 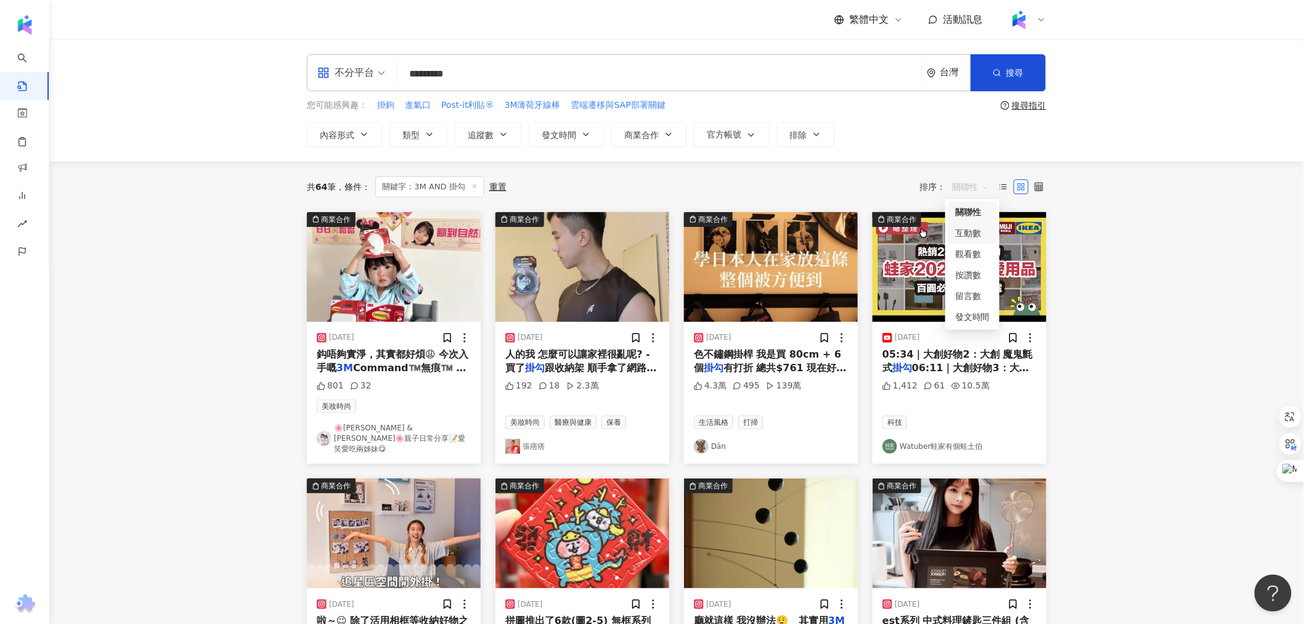 I want to click on button: 官方帳號, so click(x=731, y=134).